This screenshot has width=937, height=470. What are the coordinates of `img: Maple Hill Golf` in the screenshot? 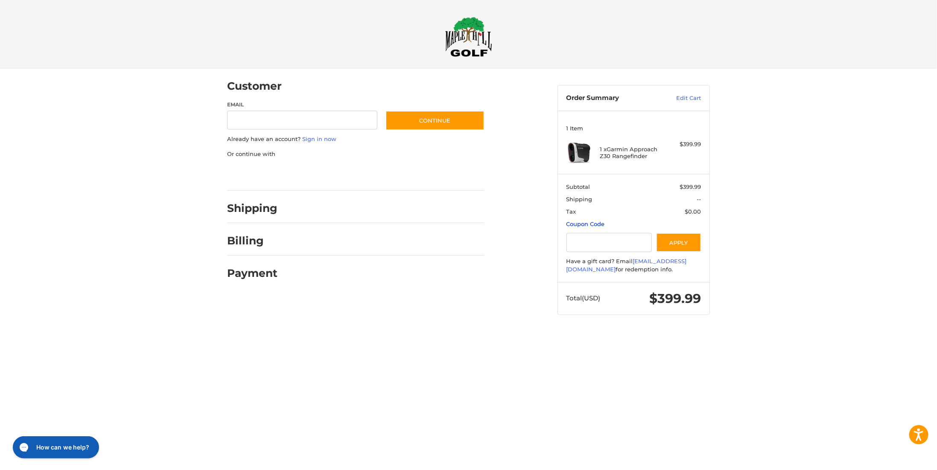 It's located at (469, 37).